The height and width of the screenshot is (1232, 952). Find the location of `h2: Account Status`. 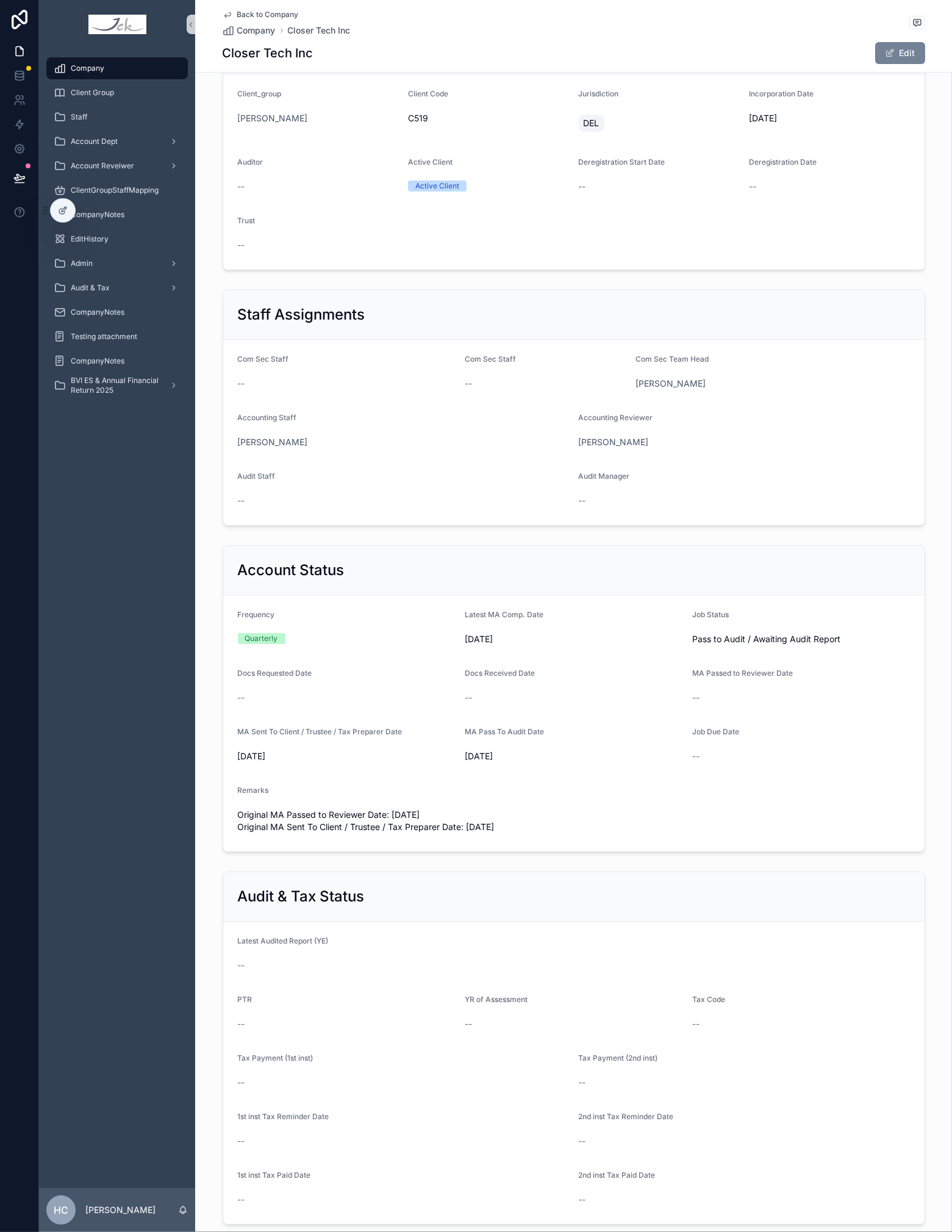

h2: Account Status is located at coordinates (291, 571).